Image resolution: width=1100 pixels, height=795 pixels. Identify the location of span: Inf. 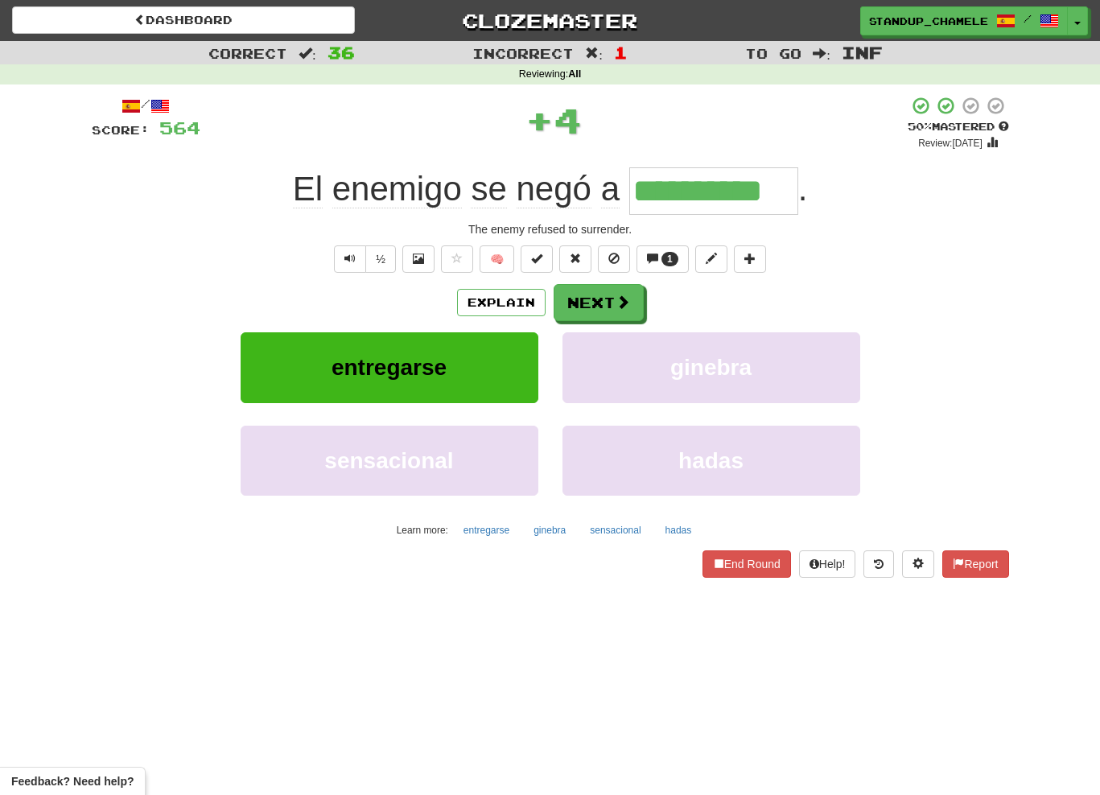
(862, 52).